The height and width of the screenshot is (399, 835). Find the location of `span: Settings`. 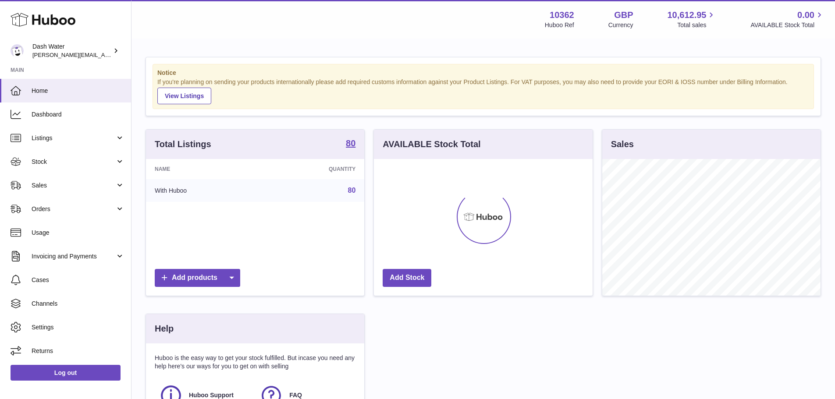

span: Settings is located at coordinates (78, 327).